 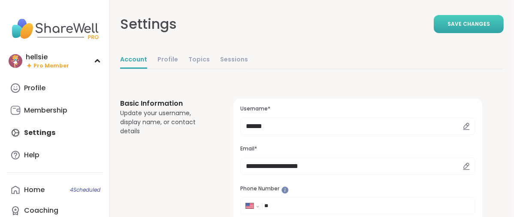 I want to click on div: Help, so click(x=32, y=155).